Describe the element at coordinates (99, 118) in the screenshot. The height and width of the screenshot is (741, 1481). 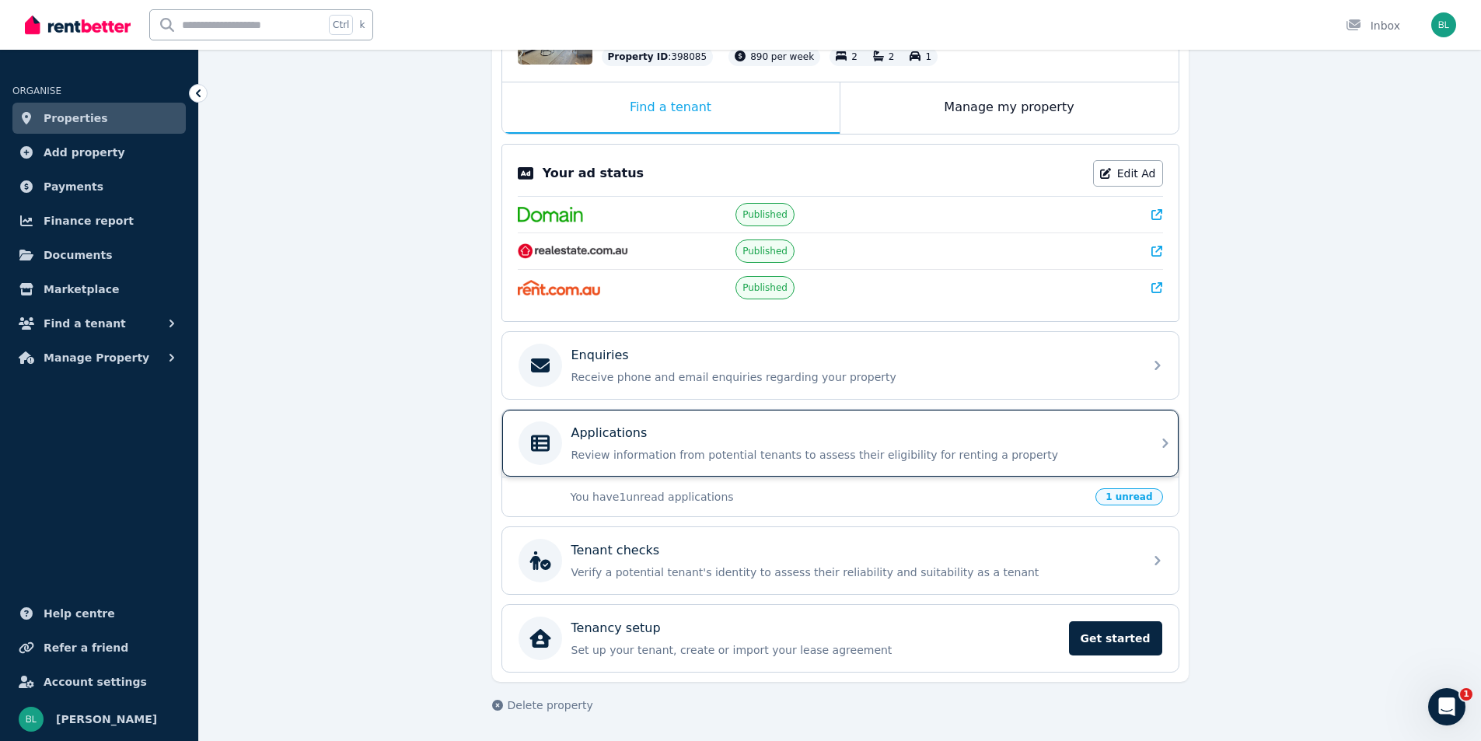
I see `a: Properties` at that location.